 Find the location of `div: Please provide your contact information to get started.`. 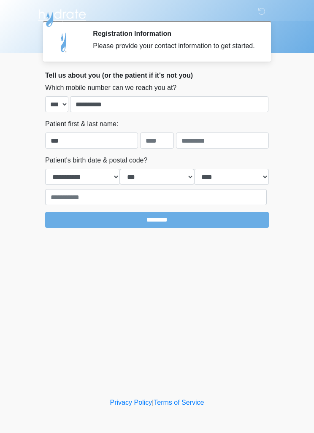

div: Please provide your contact information to get started. is located at coordinates (174, 46).